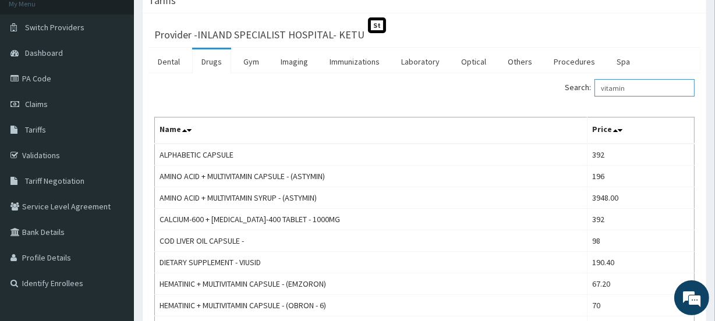 This screenshot has width=715, height=321. What do you see at coordinates (641, 131) in the screenshot?
I see `th: Price` at bounding box center [641, 131].